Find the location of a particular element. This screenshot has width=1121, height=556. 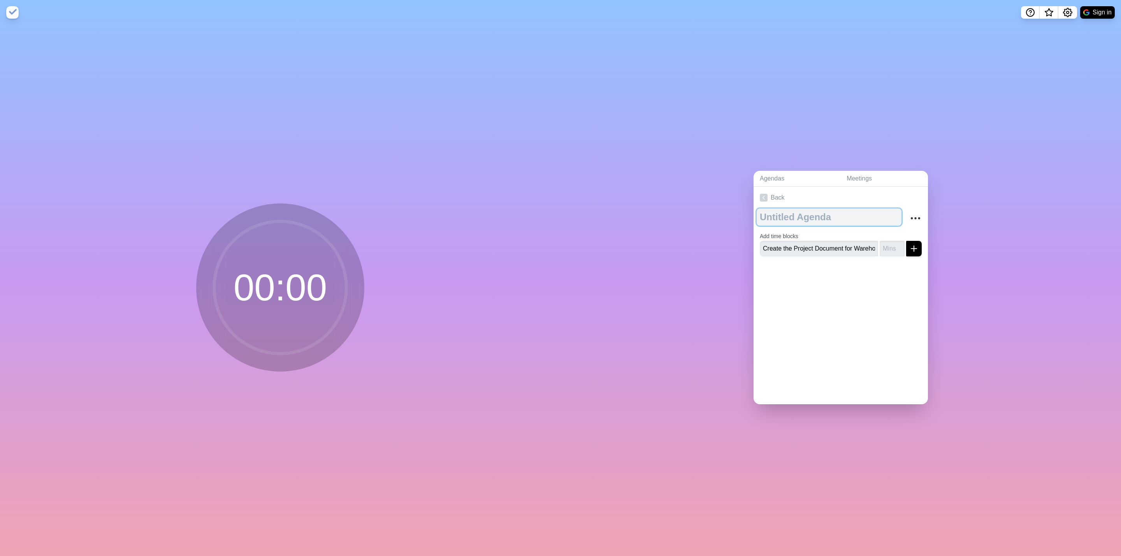

input: Name is located at coordinates (819, 249).